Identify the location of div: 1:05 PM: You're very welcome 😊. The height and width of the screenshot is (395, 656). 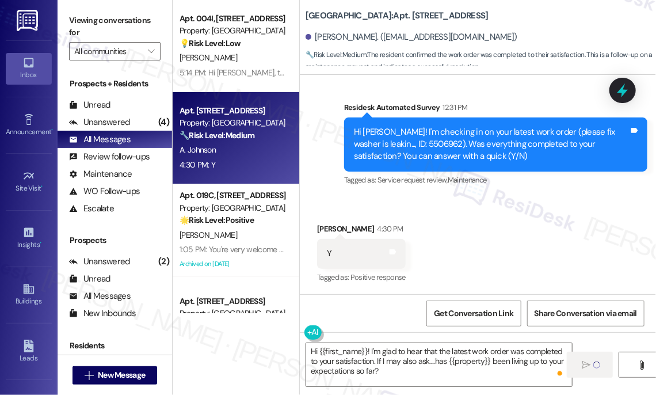
(234, 249).